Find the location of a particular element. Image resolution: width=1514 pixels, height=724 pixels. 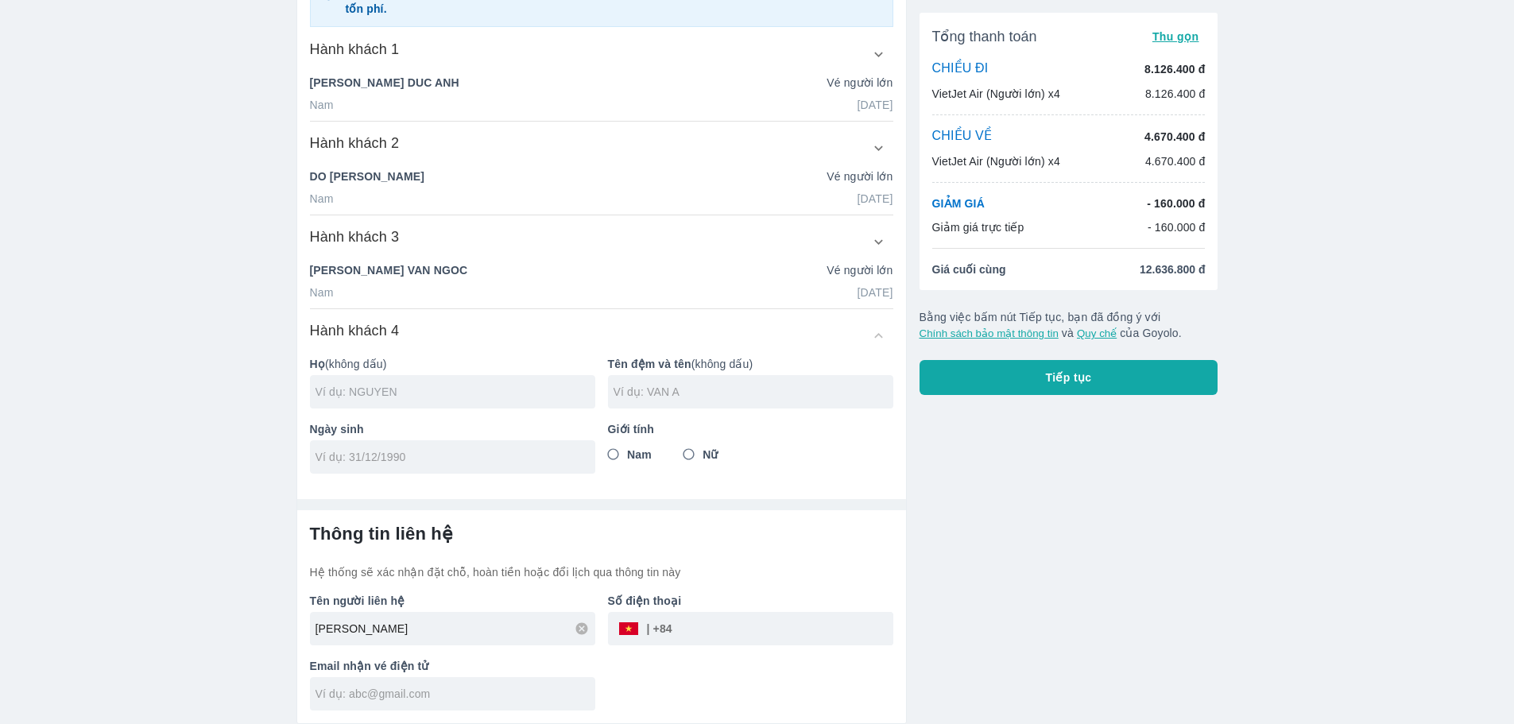

input: Ví dụ: NGUYEN VAN A is located at coordinates (456, 629).